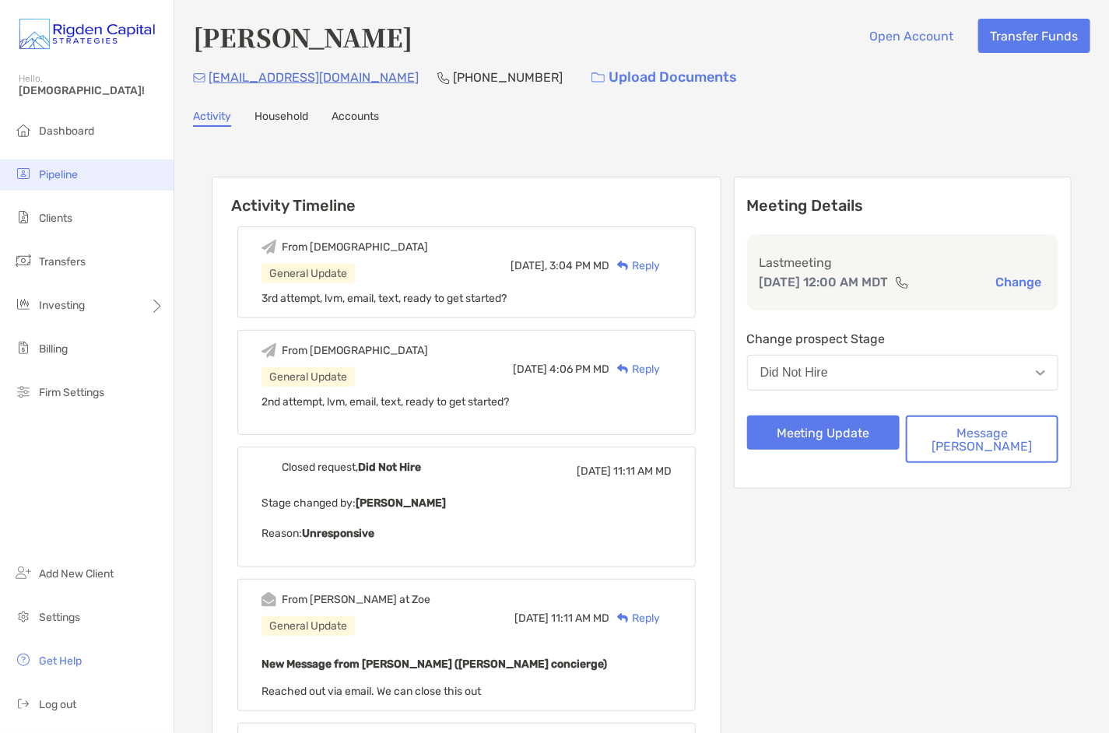 The height and width of the screenshot is (733, 1109). What do you see at coordinates (1040, 373) in the screenshot?
I see `img: Open dropdown arrow` at bounding box center [1040, 373].